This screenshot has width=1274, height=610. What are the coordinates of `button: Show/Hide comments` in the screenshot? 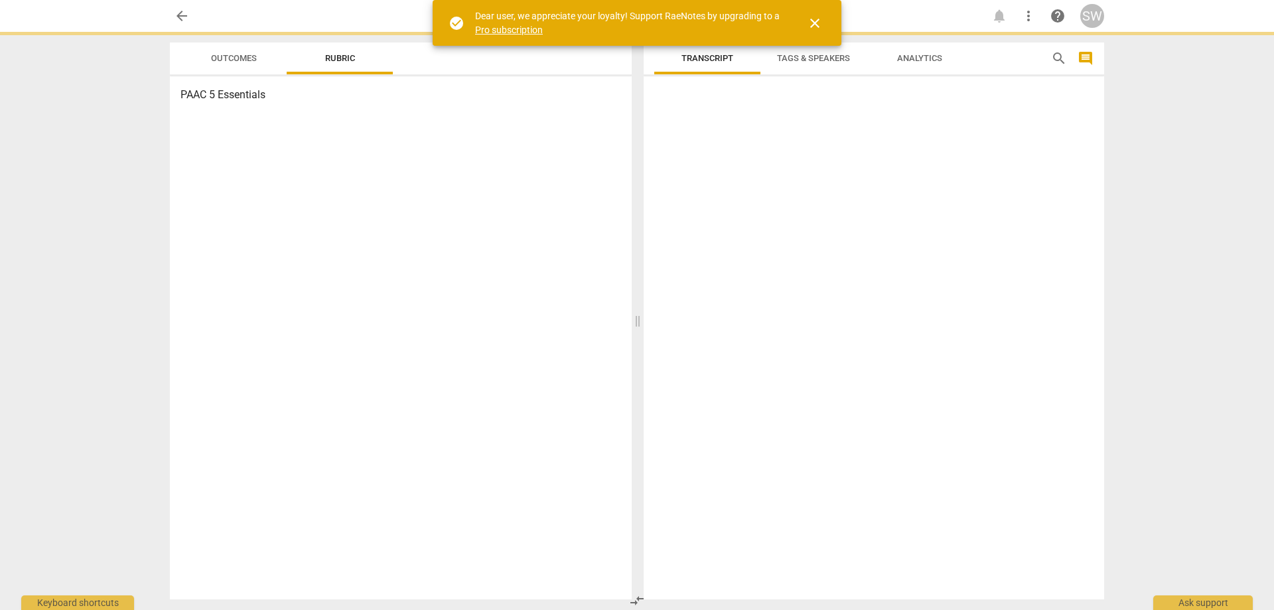 It's located at (1085, 58).